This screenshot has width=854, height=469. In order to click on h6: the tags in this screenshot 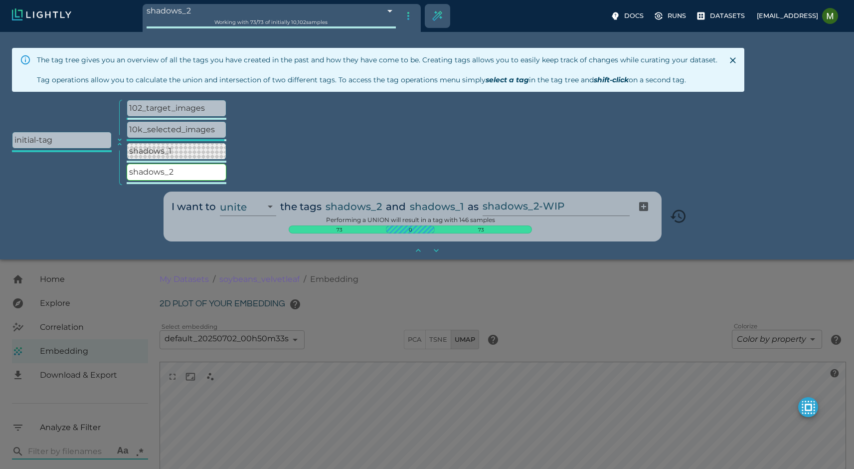, I will do `click(301, 206)`.